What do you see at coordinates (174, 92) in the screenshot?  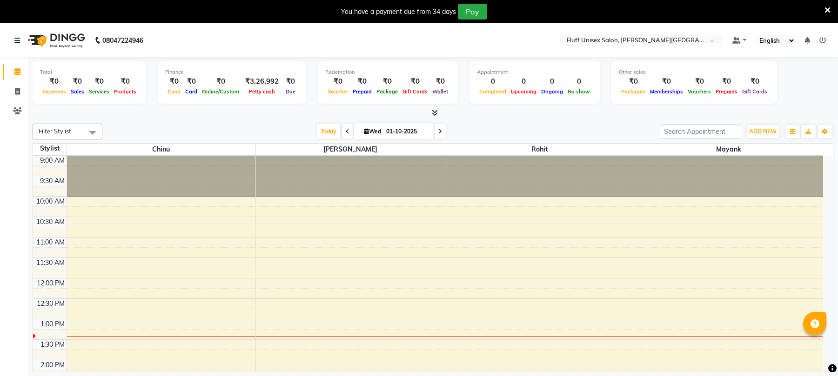 I see `span: Cash` at bounding box center [174, 92].